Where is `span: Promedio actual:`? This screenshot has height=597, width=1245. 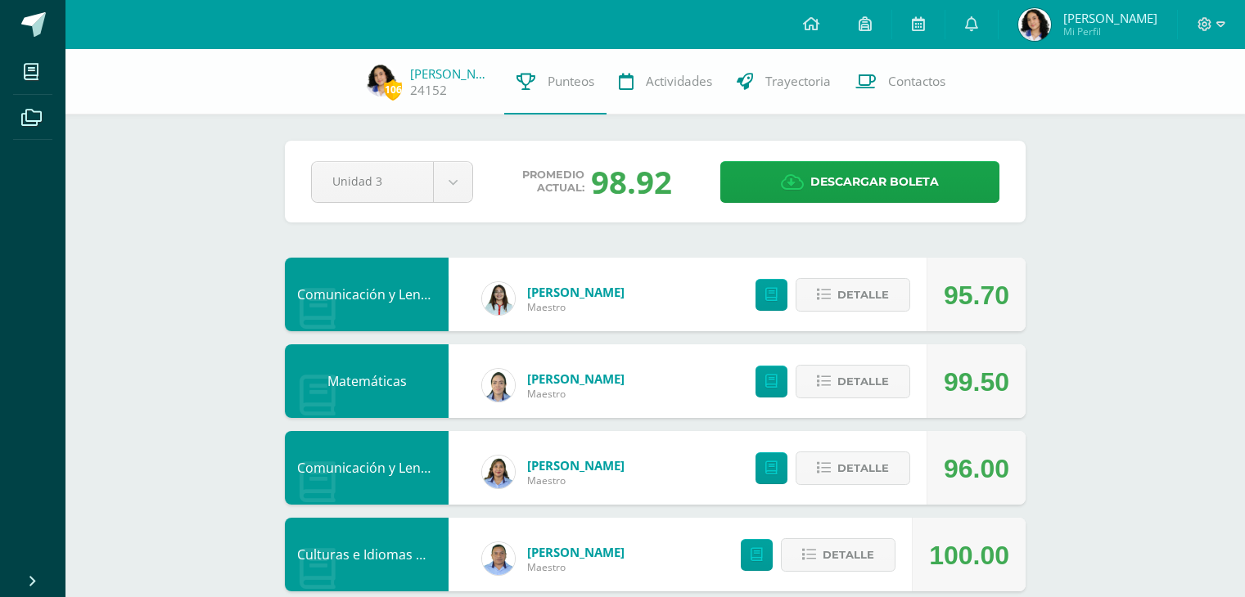 span: Promedio actual: is located at coordinates (553, 182).